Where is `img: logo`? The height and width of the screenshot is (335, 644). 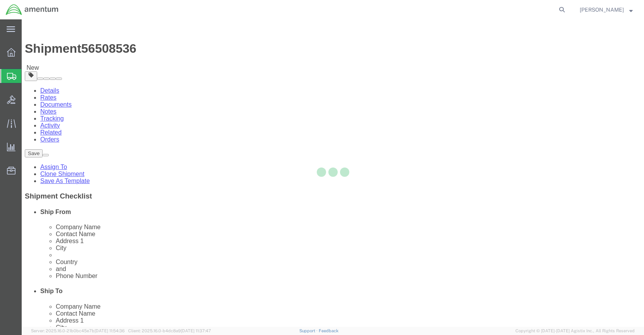 img: logo is located at coordinates (32, 10).